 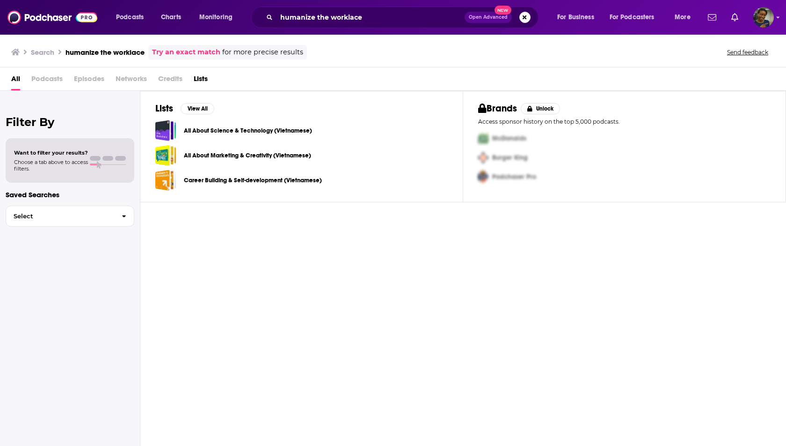 I want to click on h3: humanize the worklace, so click(x=105, y=52).